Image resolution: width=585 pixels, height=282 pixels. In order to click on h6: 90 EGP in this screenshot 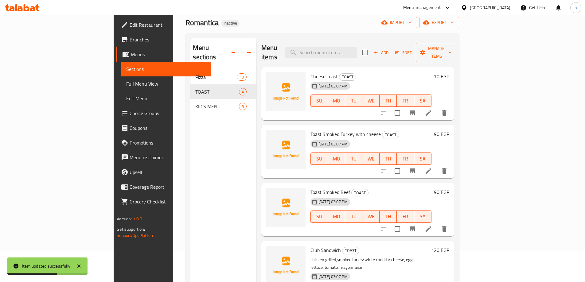, I will do `click(441, 134)`.